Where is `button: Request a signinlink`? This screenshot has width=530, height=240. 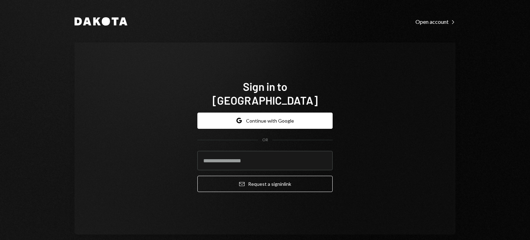 button: Request a signinlink is located at coordinates (265, 184).